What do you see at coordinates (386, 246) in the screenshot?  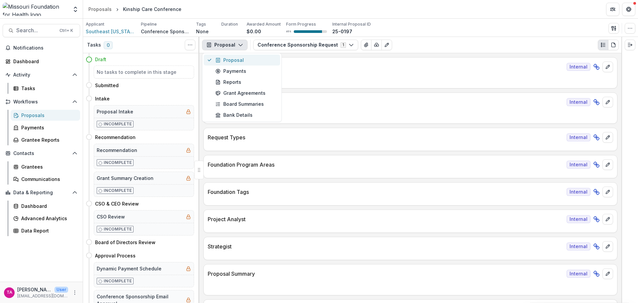 I see `p: Strategist` at bounding box center [386, 246].